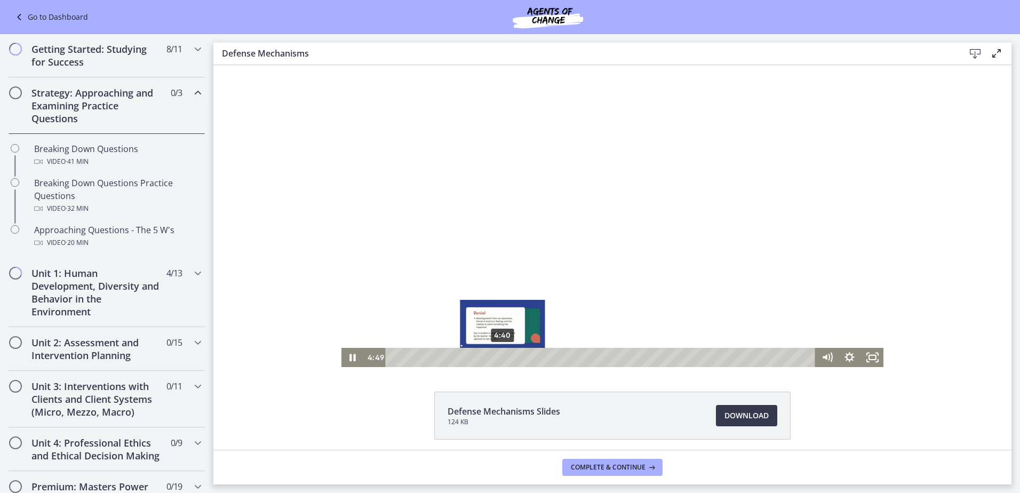  What do you see at coordinates (97, 349) in the screenshot?
I see `h2: Unit 2: Assessment and Intervention Planning` at bounding box center [97, 349].